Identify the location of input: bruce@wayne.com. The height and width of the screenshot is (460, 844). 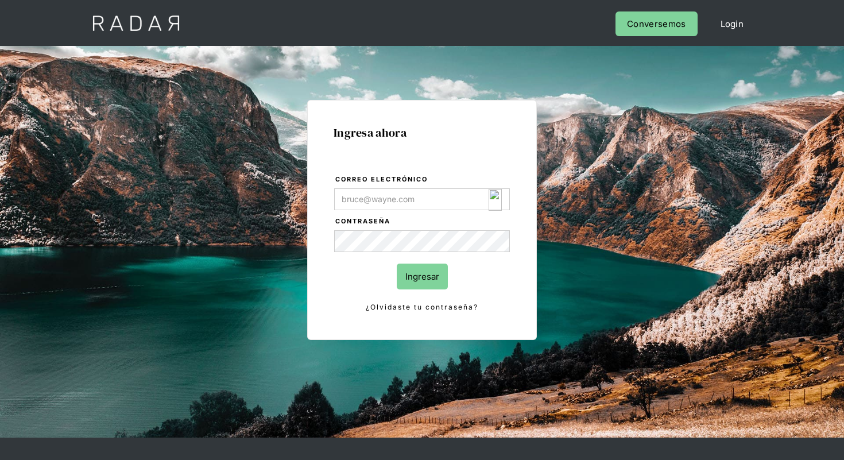
(422, 199).